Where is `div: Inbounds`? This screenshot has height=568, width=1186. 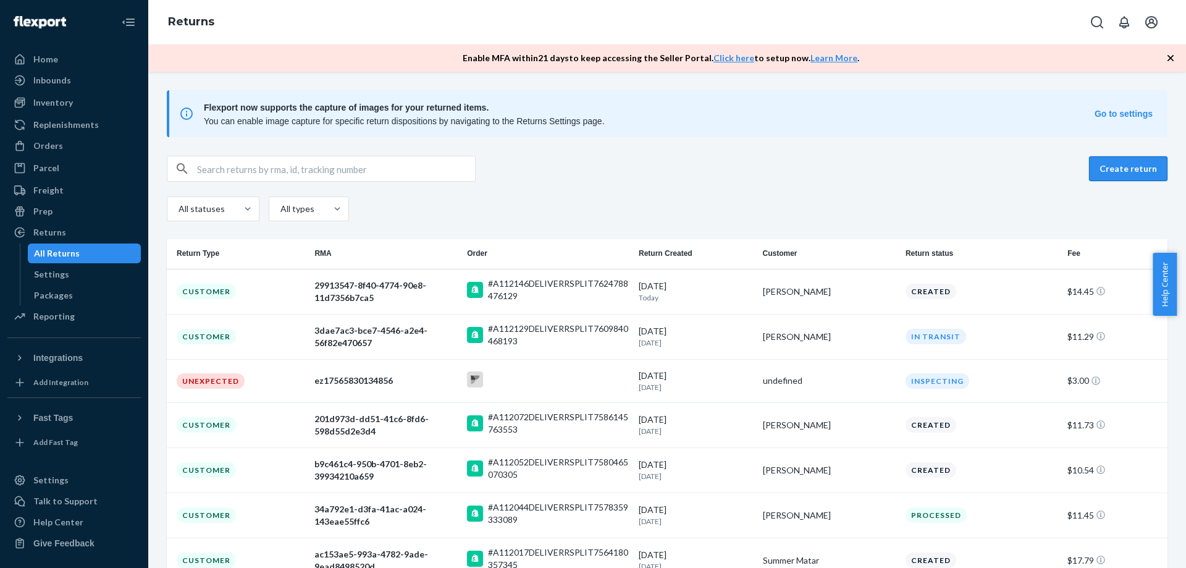 div: Inbounds is located at coordinates (52, 80).